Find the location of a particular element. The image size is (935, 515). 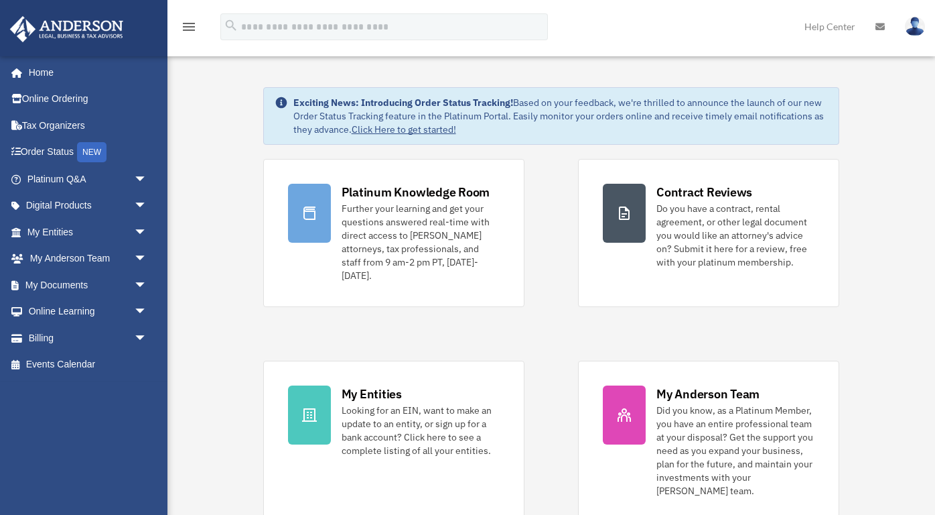

a: Platinum Q&Aarrow_drop_down is located at coordinates (88, 179).